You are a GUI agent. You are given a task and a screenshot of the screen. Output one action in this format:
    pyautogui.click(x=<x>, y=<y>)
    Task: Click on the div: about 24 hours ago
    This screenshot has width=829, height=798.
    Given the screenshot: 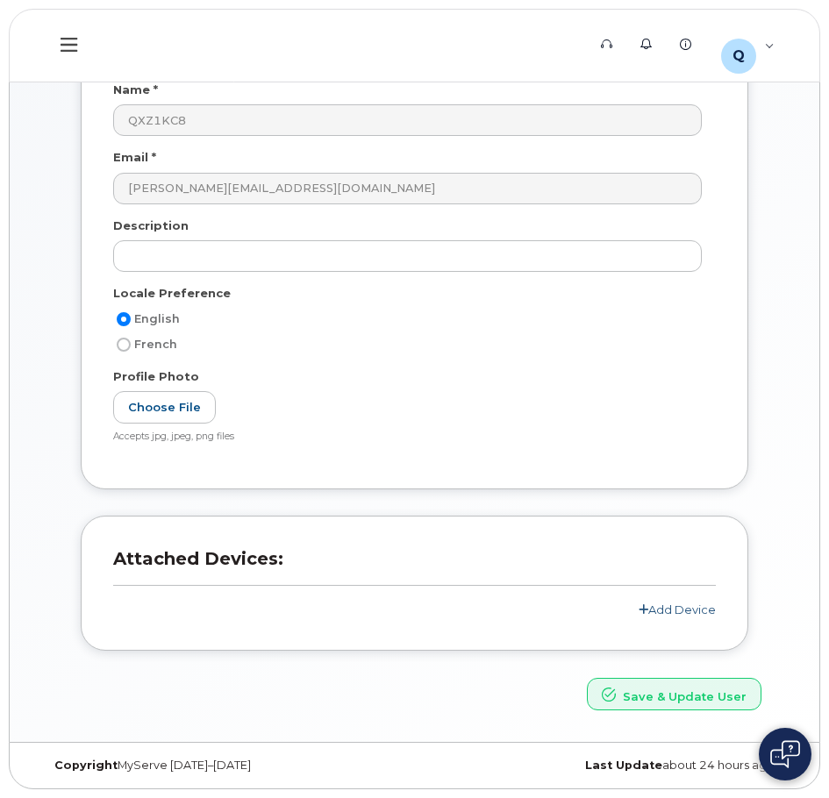 What is the action you would take?
    pyautogui.click(x=602, y=766)
    